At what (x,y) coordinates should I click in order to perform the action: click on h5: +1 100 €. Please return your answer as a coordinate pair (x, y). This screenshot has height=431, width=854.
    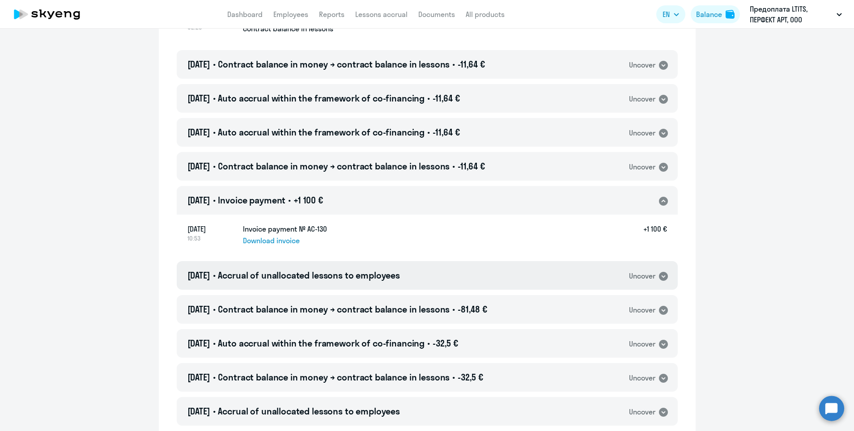
    Looking at the image, I should click on (655, 235).